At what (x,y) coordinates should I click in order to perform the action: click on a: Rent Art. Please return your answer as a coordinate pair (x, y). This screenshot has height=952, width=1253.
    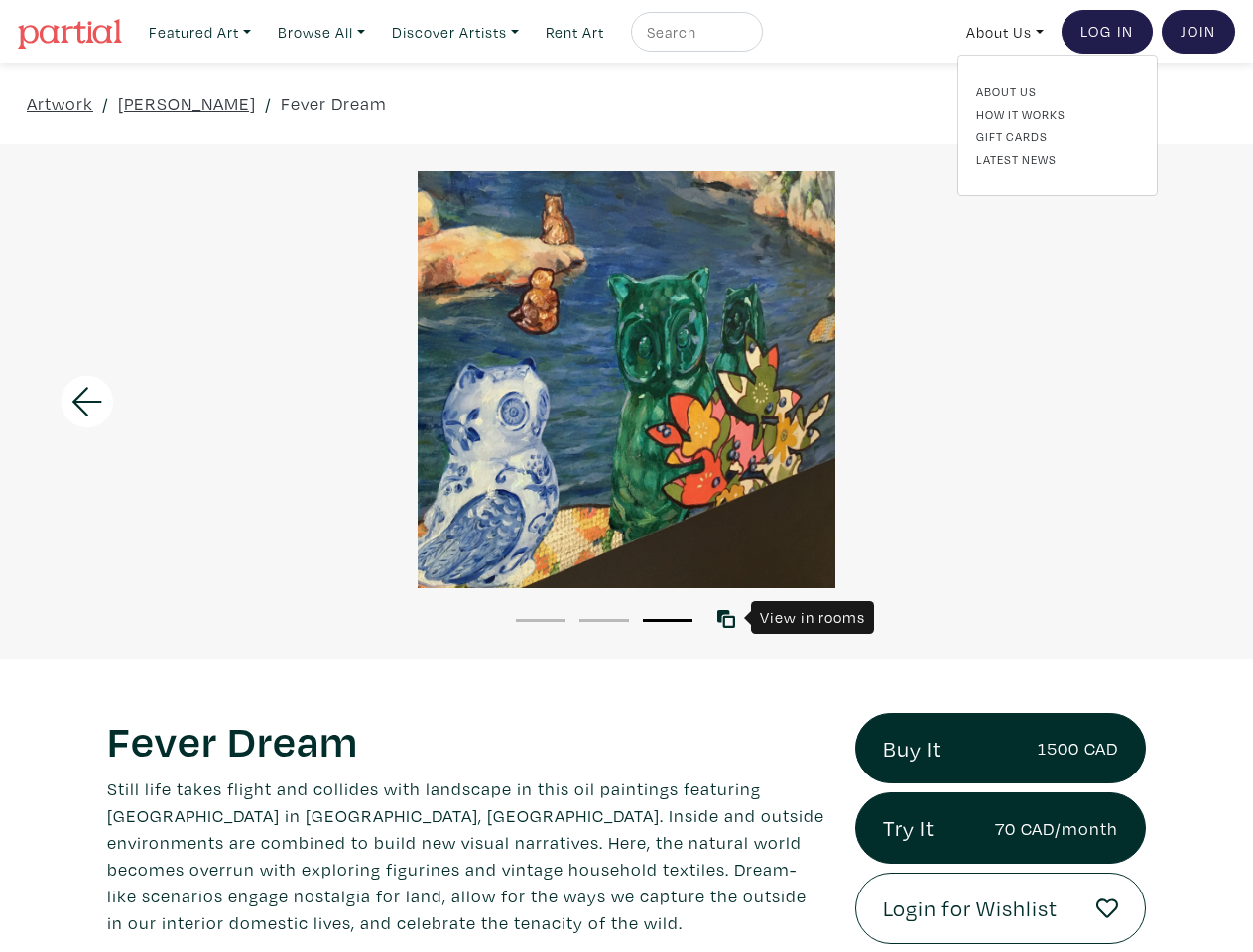
    Looking at the image, I should click on (574, 32).